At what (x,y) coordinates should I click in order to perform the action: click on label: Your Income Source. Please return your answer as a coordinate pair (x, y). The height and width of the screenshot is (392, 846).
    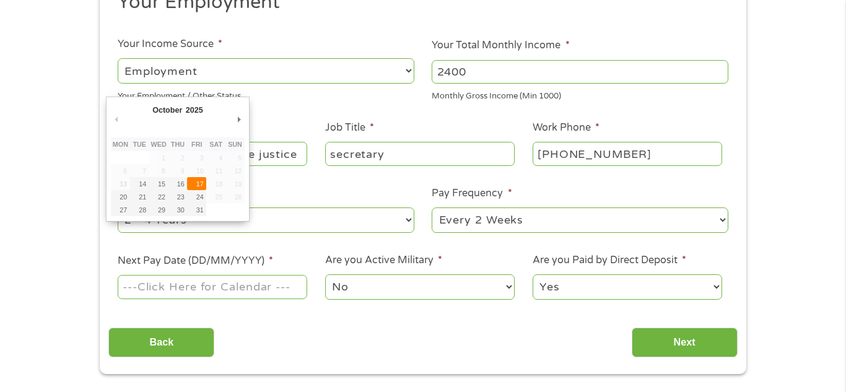
    Looking at the image, I should click on (170, 44).